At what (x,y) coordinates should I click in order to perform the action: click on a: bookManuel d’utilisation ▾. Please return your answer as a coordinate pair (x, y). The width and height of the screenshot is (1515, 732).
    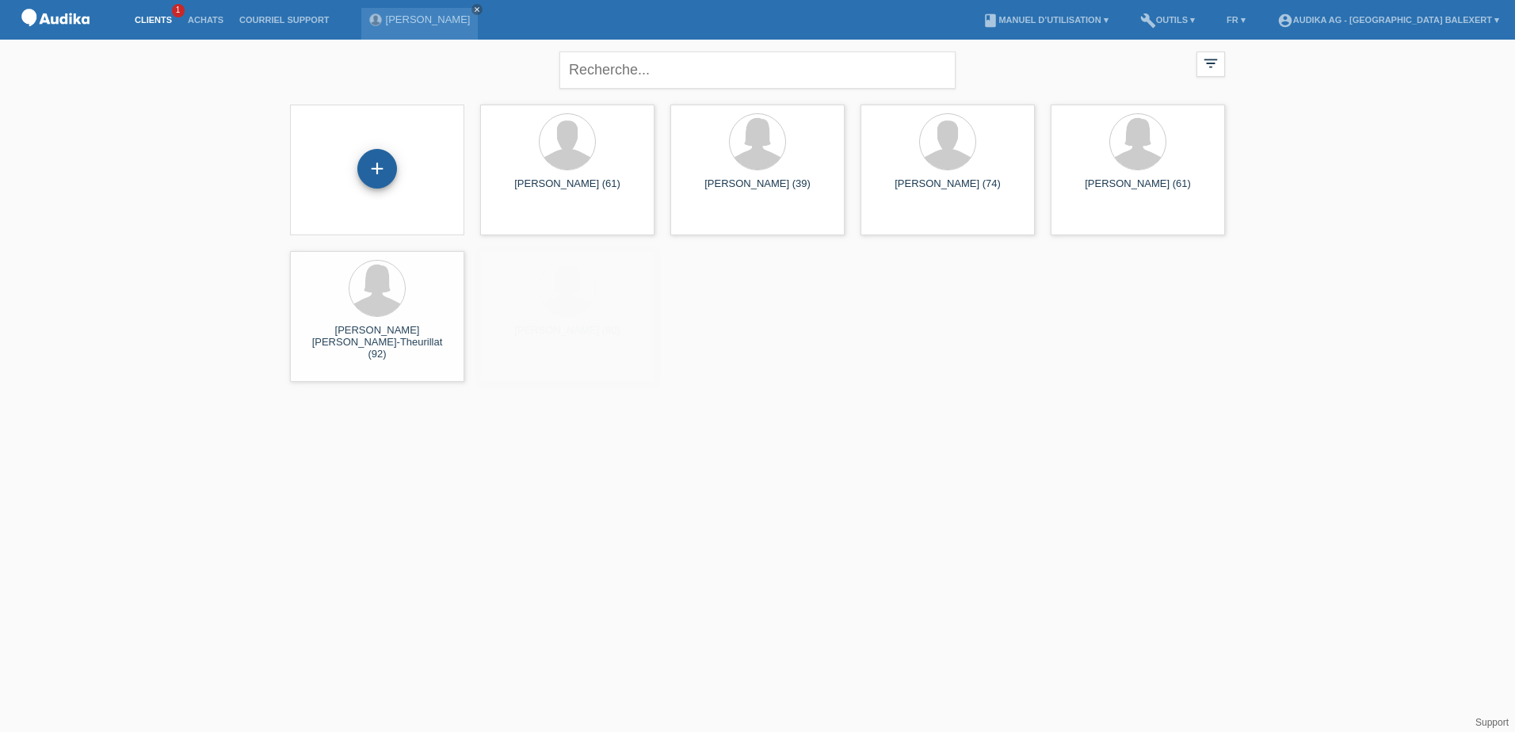
    Looking at the image, I should click on (1045, 20).